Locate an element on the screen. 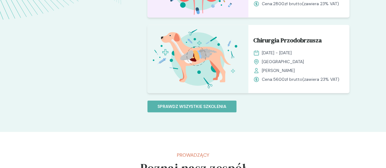 The image size is (386, 168). img: ZpbG-B5LeNNTxNnI_ChiruJB_T.svg is located at coordinates (198, 59).